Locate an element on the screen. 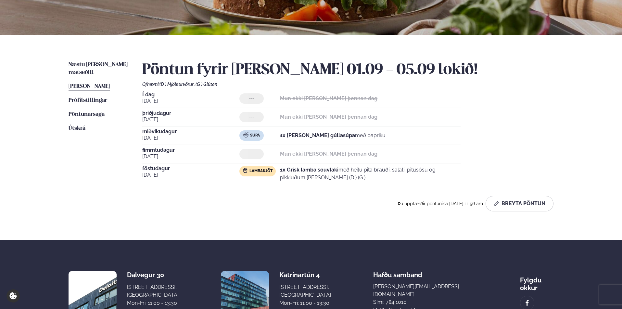 The width and height of the screenshot is (622, 309). span: Útskrá is located at coordinates (77, 128).